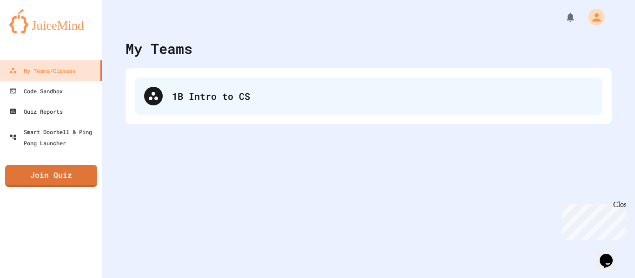 The image size is (635, 278). What do you see at coordinates (36, 111) in the screenshot?
I see `div: Quiz Reports` at bounding box center [36, 111].